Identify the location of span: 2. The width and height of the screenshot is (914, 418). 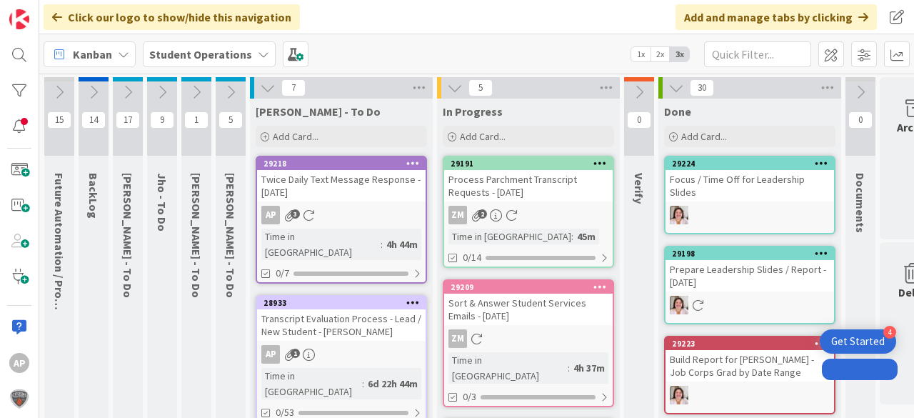
(482, 214).